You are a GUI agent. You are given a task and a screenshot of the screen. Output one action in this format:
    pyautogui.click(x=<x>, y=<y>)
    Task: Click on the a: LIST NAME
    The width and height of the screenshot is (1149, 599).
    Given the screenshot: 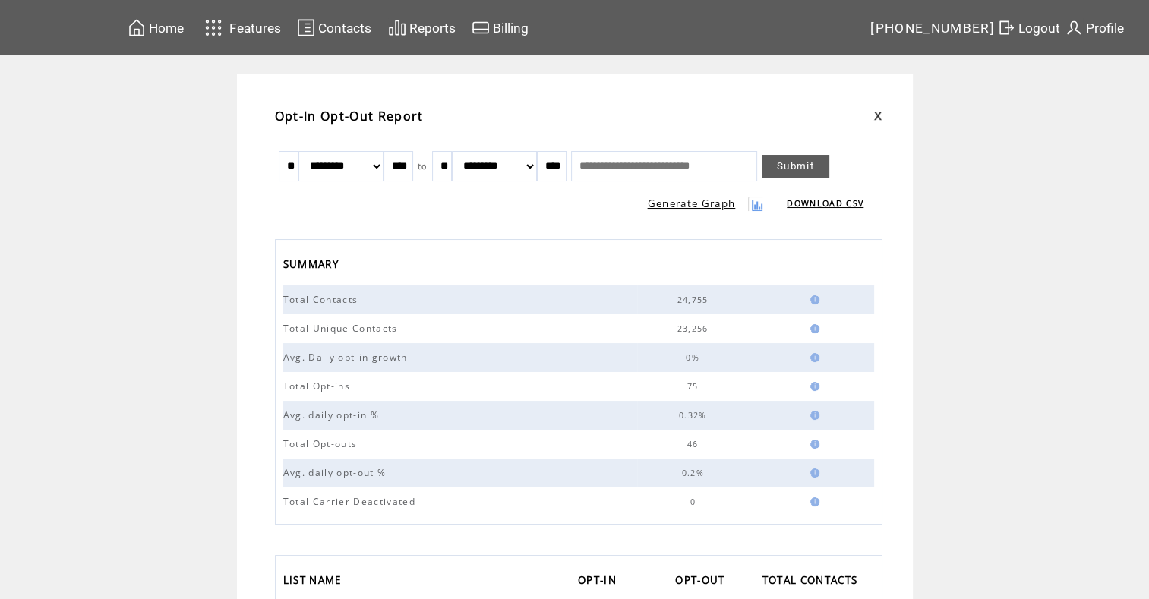 What is the action you would take?
    pyautogui.click(x=316, y=581)
    